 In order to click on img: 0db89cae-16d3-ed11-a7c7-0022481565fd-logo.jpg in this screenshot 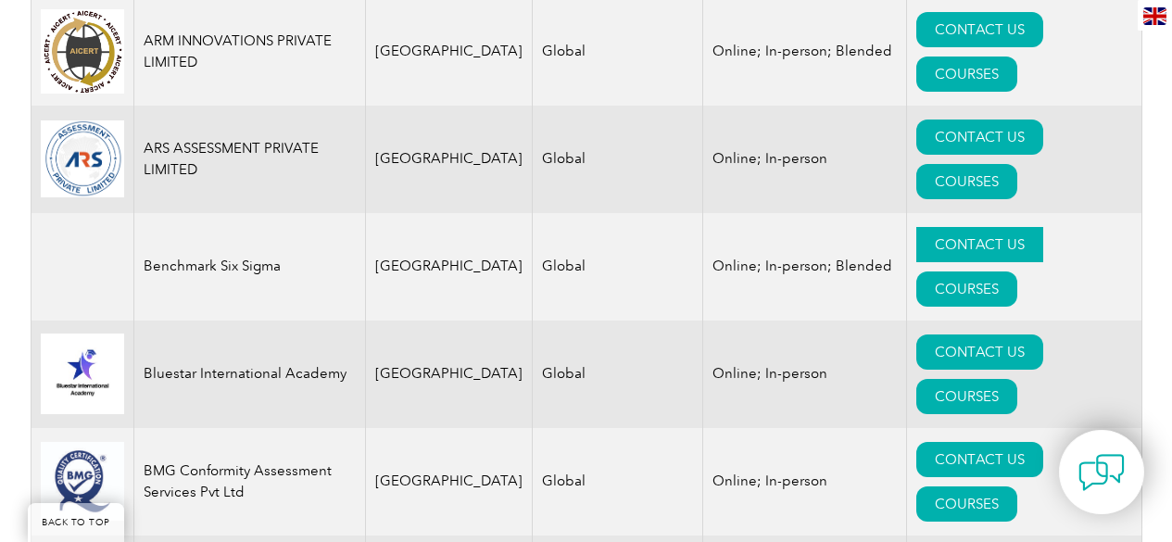, I will do `click(82, 373)`.